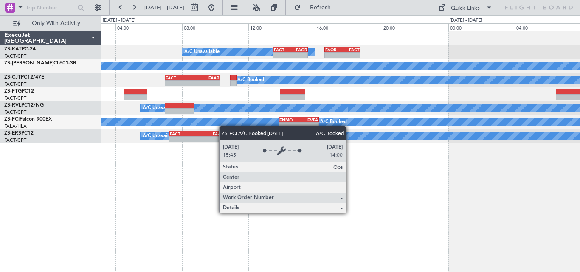 The image size is (580, 272). Describe the element at coordinates (19, 91) in the screenshot. I see `a: ZS-FTGPC12` at that location.